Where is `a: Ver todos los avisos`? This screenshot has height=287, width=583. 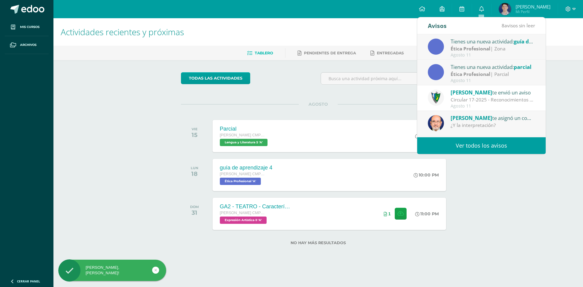
a: Ver todos los avisos is located at coordinates (481, 145).